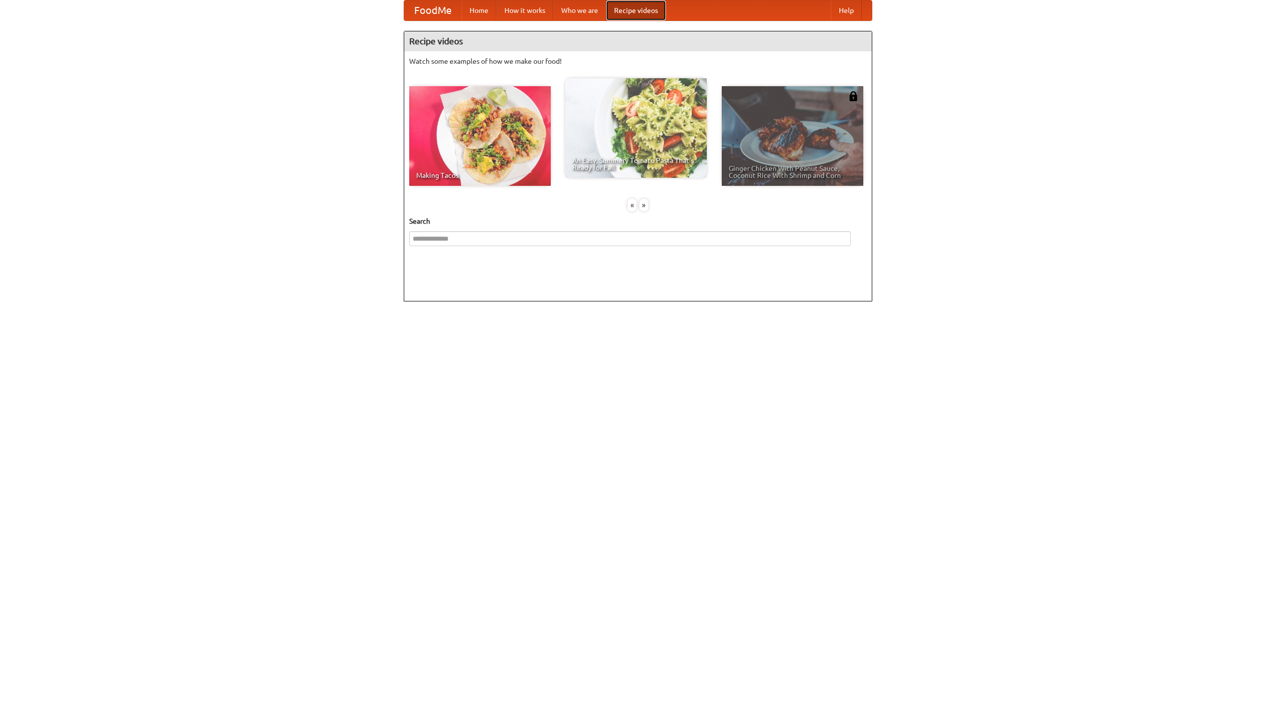  I want to click on h4: Recipe videos, so click(638, 41).